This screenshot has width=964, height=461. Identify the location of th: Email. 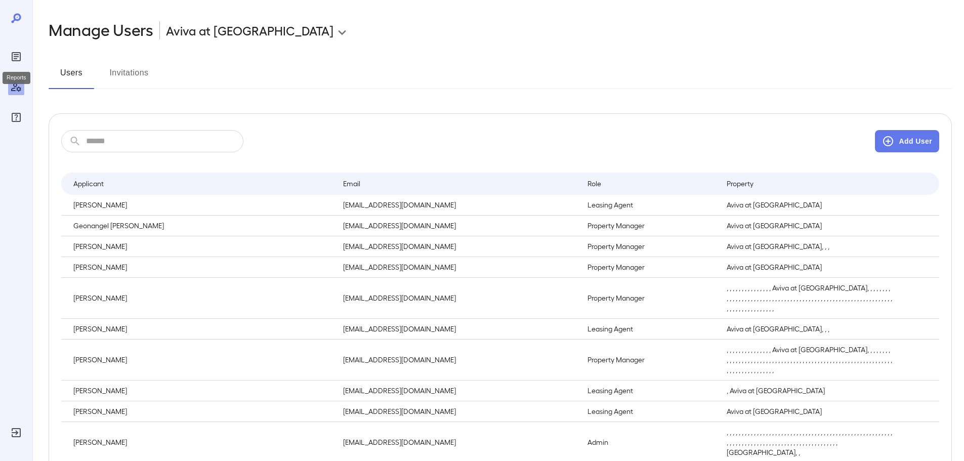
(457, 184).